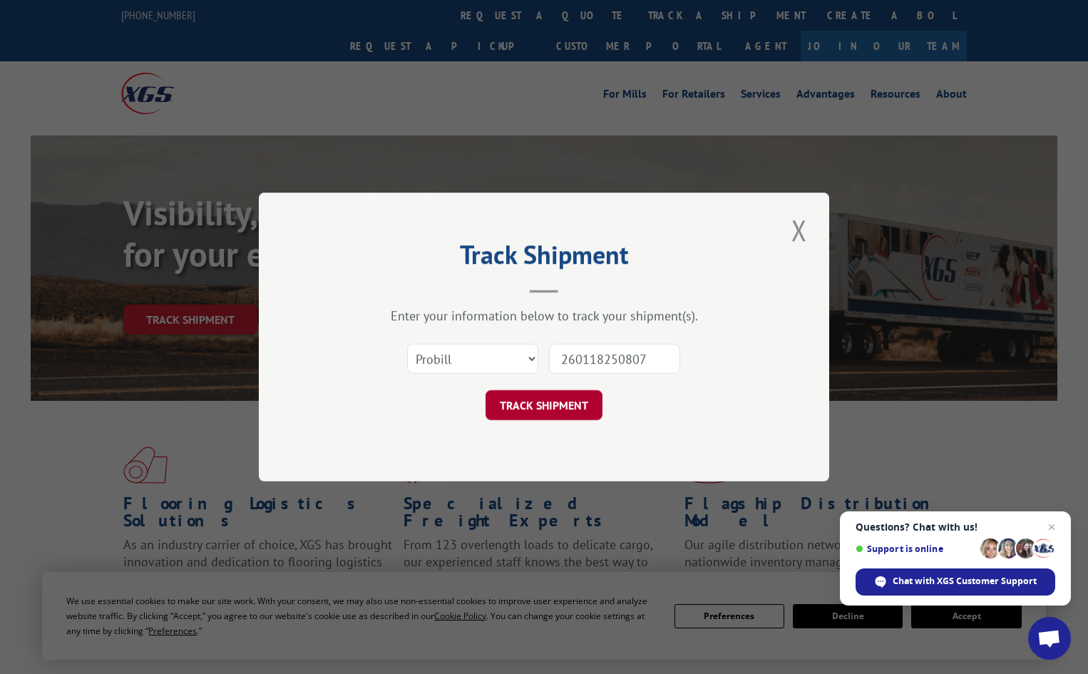  What do you see at coordinates (544, 315) in the screenshot?
I see `div: Enter your information below to track your shipment(s).` at bounding box center [544, 315].